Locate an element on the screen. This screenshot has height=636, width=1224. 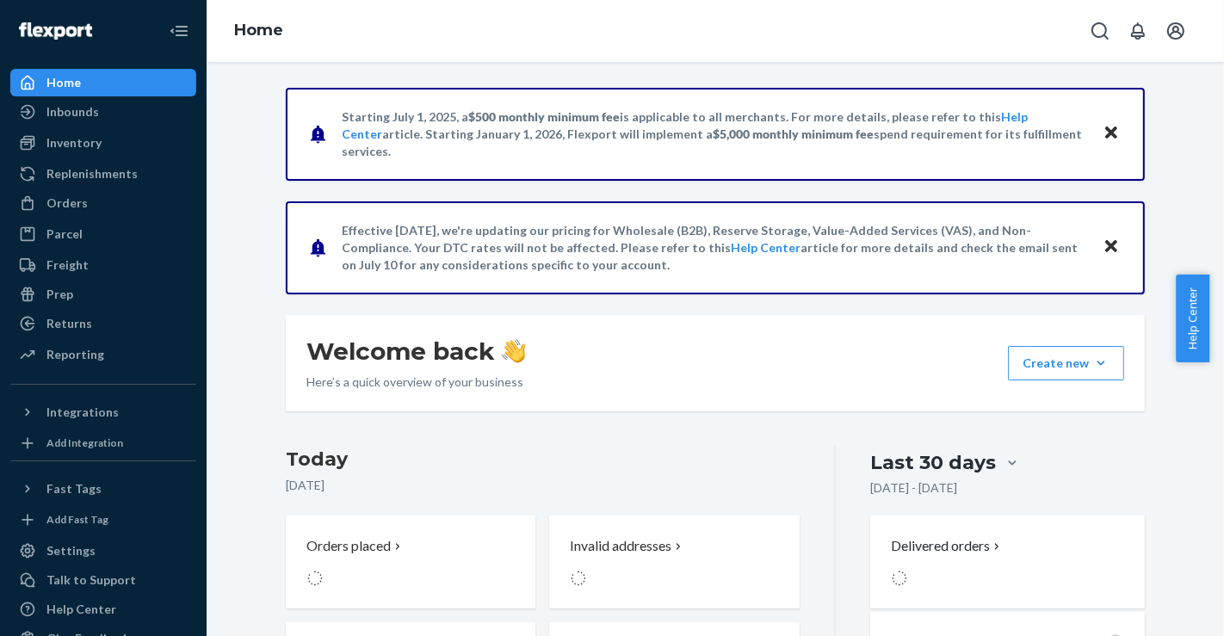
a: Add Integration is located at coordinates (103, 443).